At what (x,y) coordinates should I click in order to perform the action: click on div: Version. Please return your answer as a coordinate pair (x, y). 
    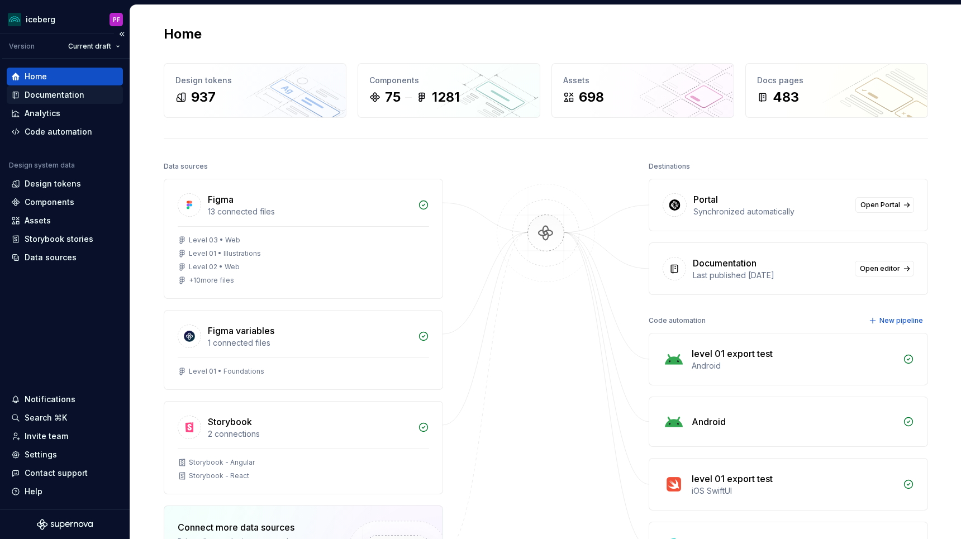
    Looking at the image, I should click on (22, 46).